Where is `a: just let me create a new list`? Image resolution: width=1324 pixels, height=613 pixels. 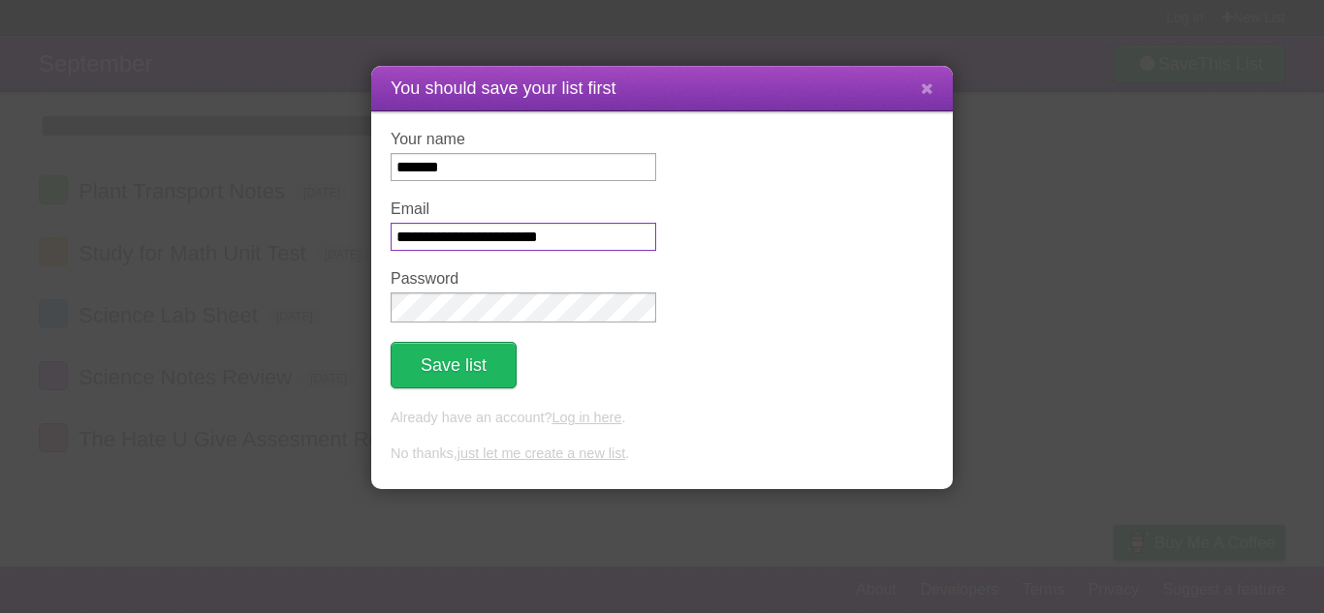
a: just let me create a new list is located at coordinates (542, 453).